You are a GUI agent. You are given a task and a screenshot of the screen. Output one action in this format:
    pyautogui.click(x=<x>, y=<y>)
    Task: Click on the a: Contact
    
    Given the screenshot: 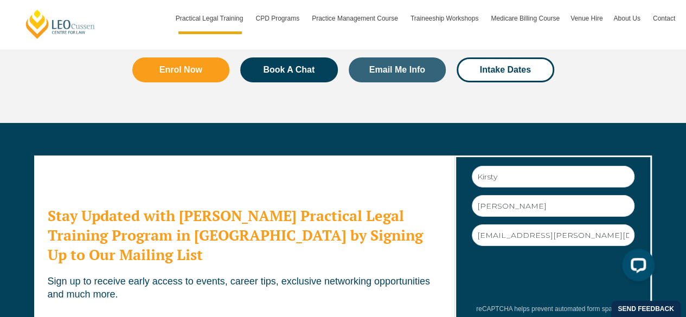 What is the action you would take?
    pyautogui.click(x=663, y=18)
    